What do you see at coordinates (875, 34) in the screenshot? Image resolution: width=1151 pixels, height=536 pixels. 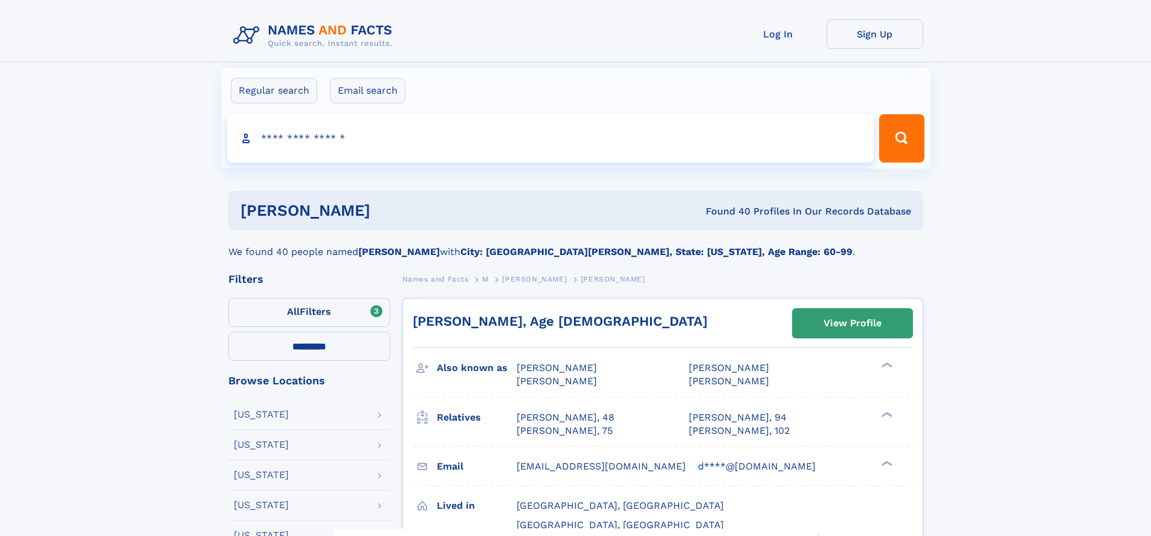 I see `a: Sign Up` at bounding box center [875, 34].